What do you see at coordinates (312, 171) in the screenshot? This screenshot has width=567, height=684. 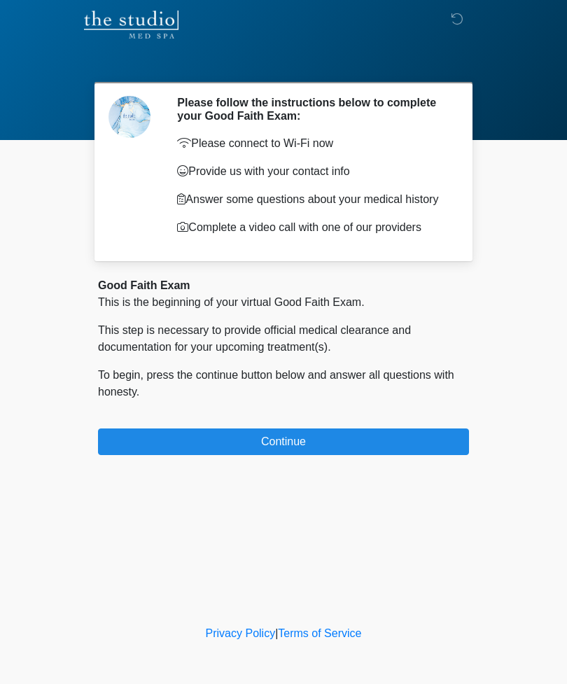 I see `p: Provide us with your contact info` at bounding box center [312, 171].